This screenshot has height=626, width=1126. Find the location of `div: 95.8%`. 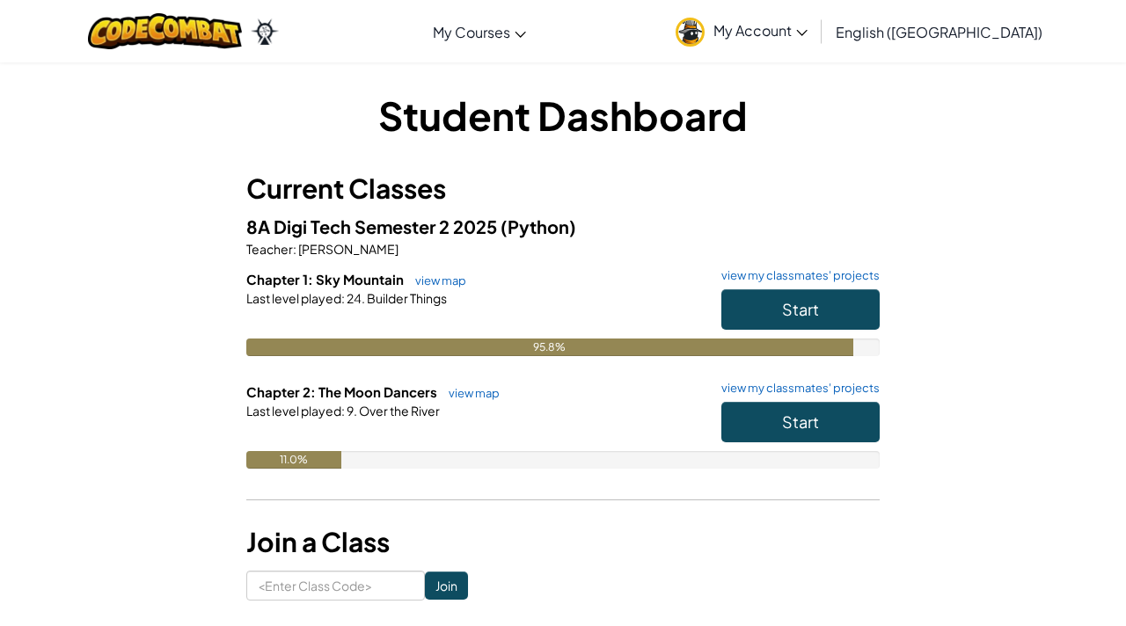

div: 95.8% is located at coordinates (550, 347).